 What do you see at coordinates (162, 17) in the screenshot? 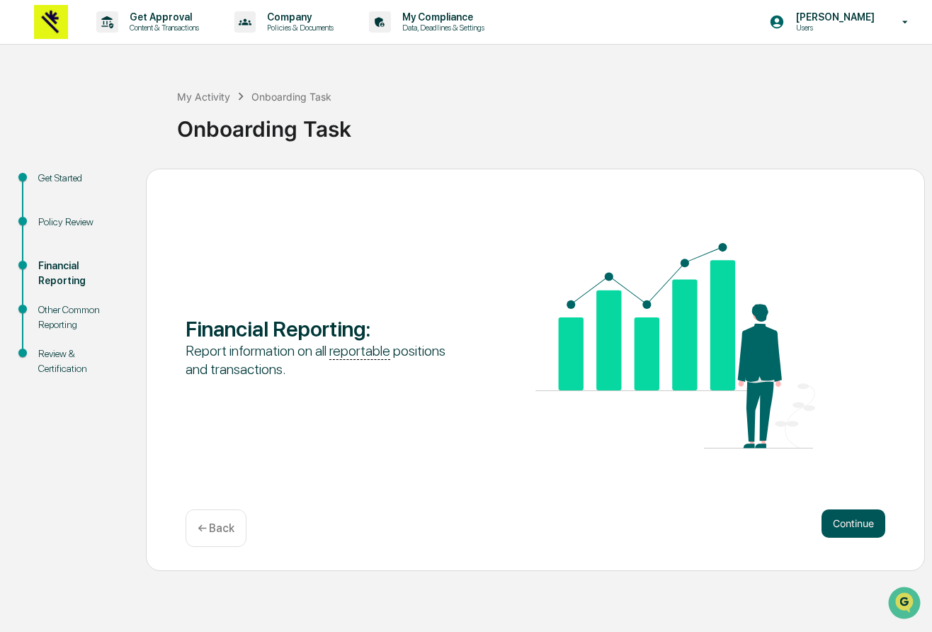
I see `p: Get Approval` at bounding box center [162, 17].